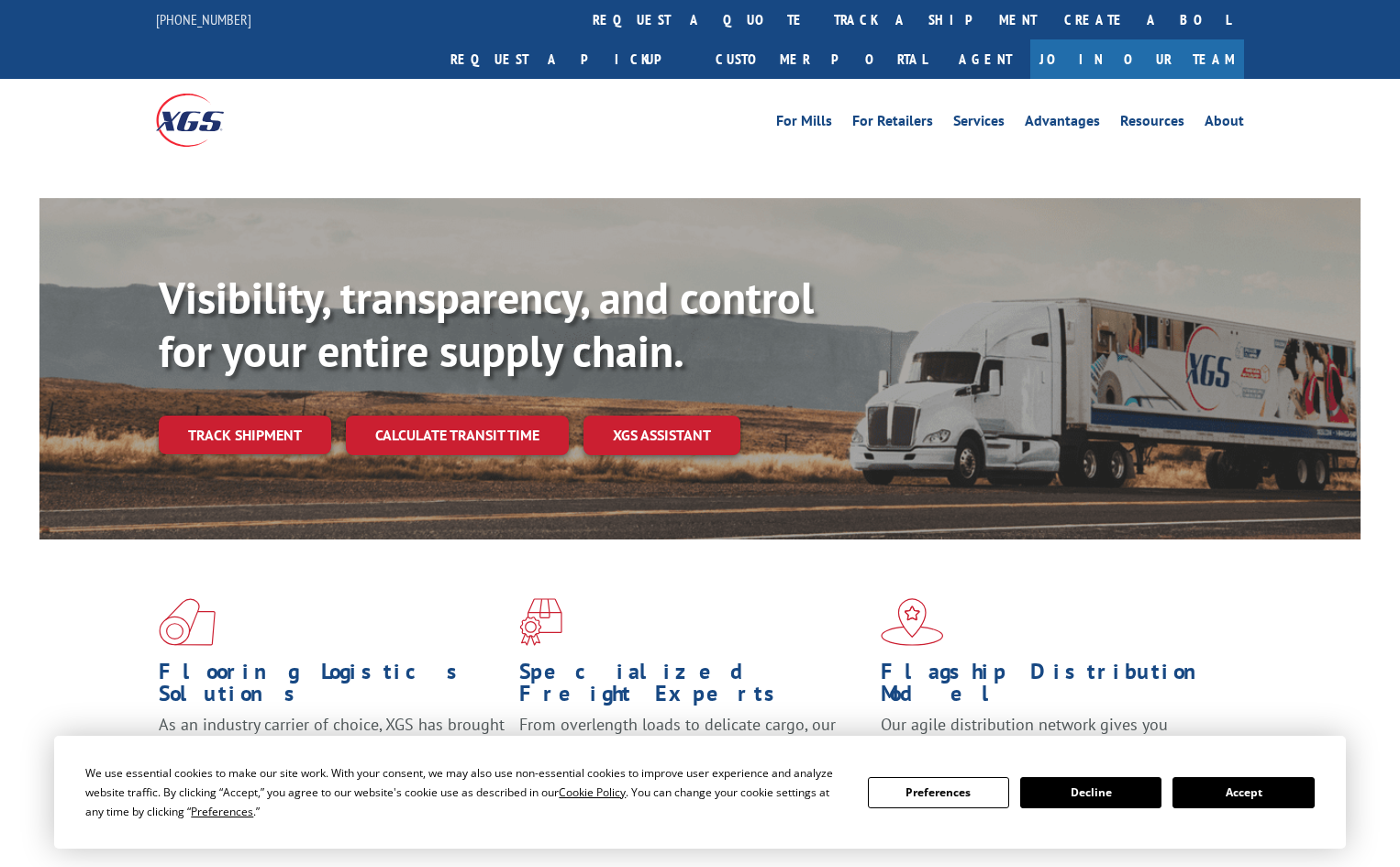  What do you see at coordinates (465, 792) in the screenshot?
I see `div: We use essential cookies to make our site work. With your consent, we may also use non-essential ...` at bounding box center [465, 792].